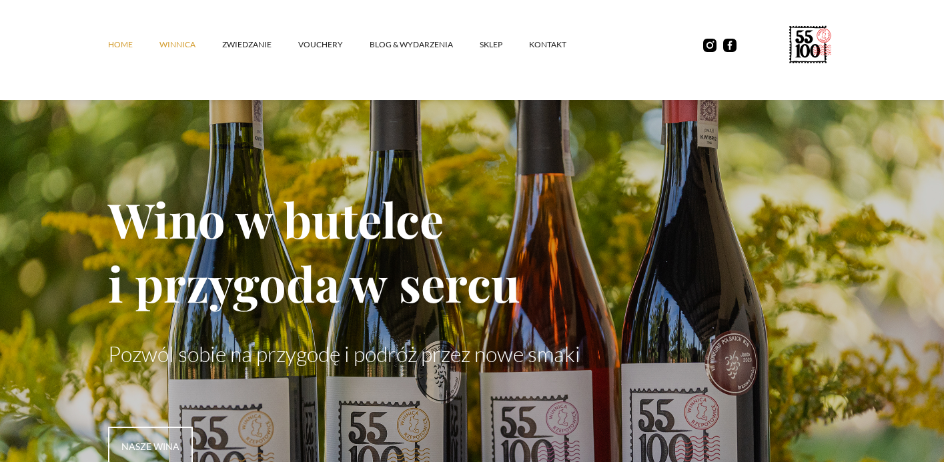 Image resolution: width=944 pixels, height=462 pixels. What do you see at coordinates (424, 45) in the screenshot?
I see `a: Blog & Wydarzenia` at bounding box center [424, 45].